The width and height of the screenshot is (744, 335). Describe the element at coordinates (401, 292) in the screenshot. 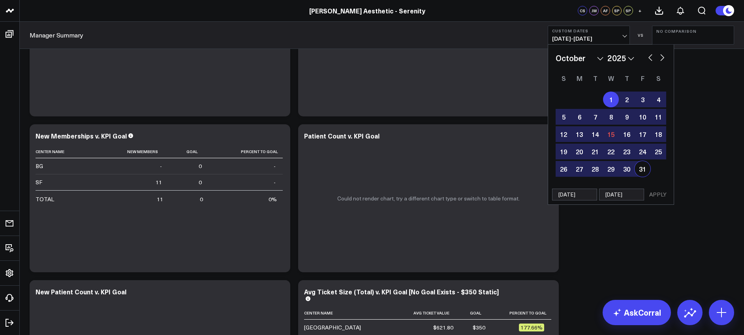

I see `div: Avg Ticket Size (Total) v. KPI Goal [No Goal Exists - $350 Static]` at that location.